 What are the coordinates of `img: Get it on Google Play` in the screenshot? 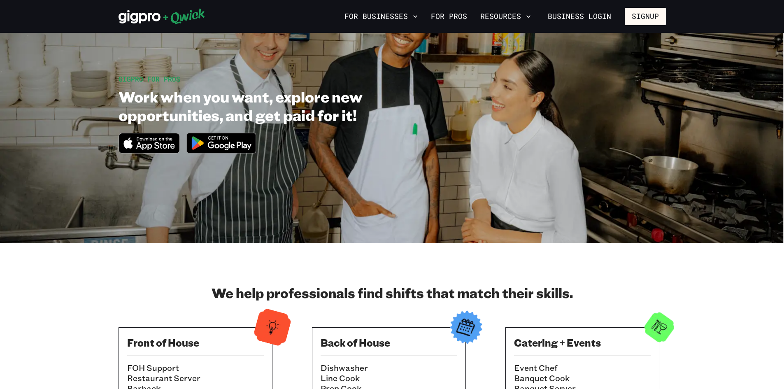 It's located at (221, 143).